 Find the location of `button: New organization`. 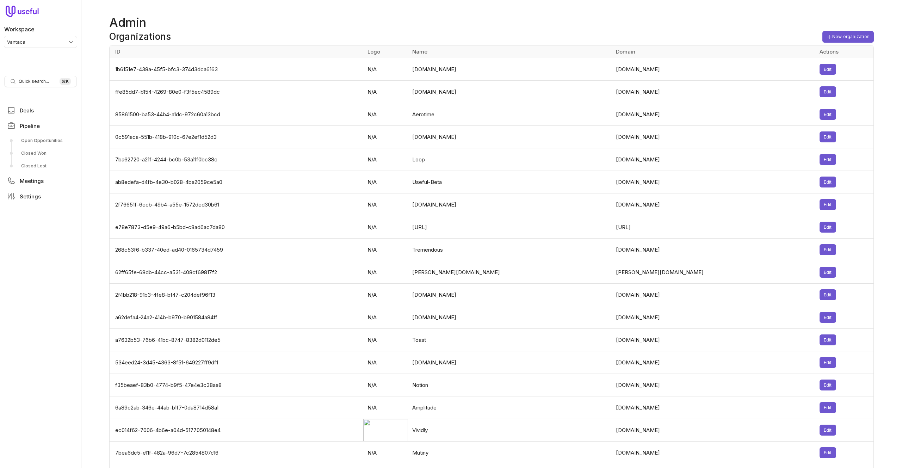

button: New organization is located at coordinates (848, 37).